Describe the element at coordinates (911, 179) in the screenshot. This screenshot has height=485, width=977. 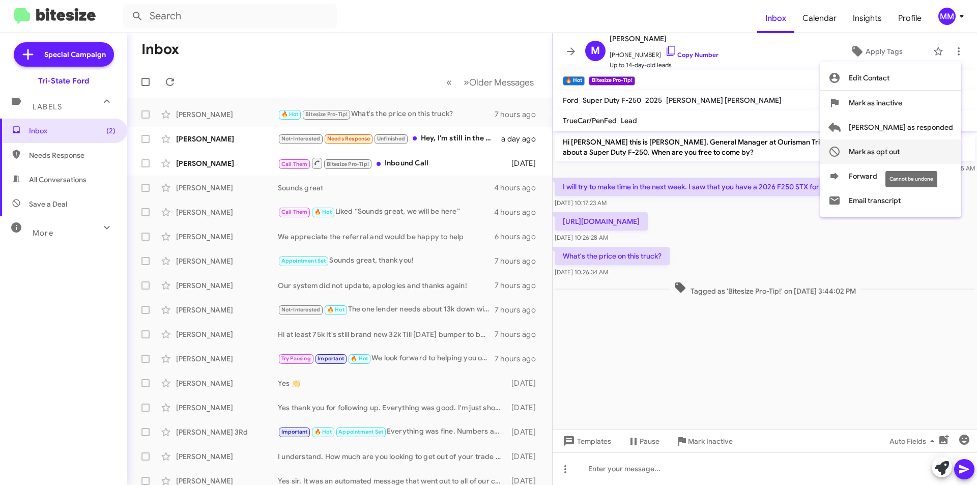
I see `div: Cannot be undone` at that location.